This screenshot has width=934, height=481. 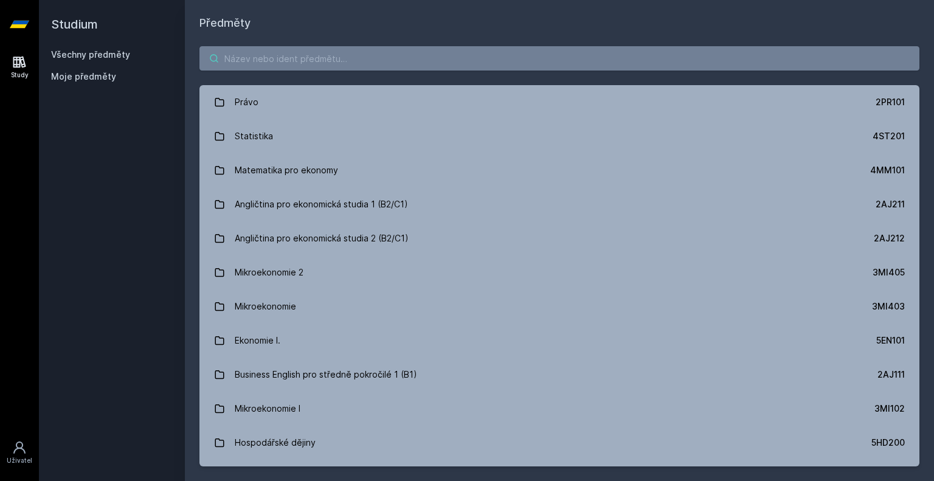 What do you see at coordinates (257, 341) in the screenshot?
I see `div: Ekonomie I.` at bounding box center [257, 341].